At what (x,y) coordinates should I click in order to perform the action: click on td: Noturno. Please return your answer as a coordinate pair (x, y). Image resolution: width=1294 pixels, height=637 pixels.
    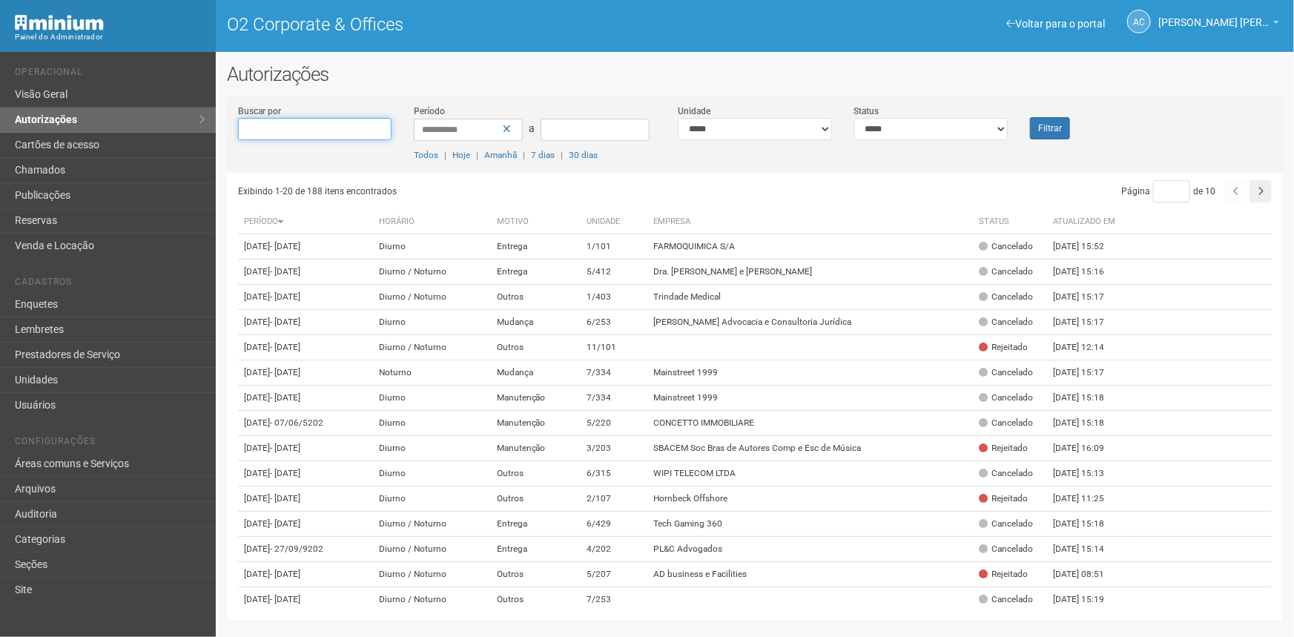
    Looking at the image, I should click on (432, 373).